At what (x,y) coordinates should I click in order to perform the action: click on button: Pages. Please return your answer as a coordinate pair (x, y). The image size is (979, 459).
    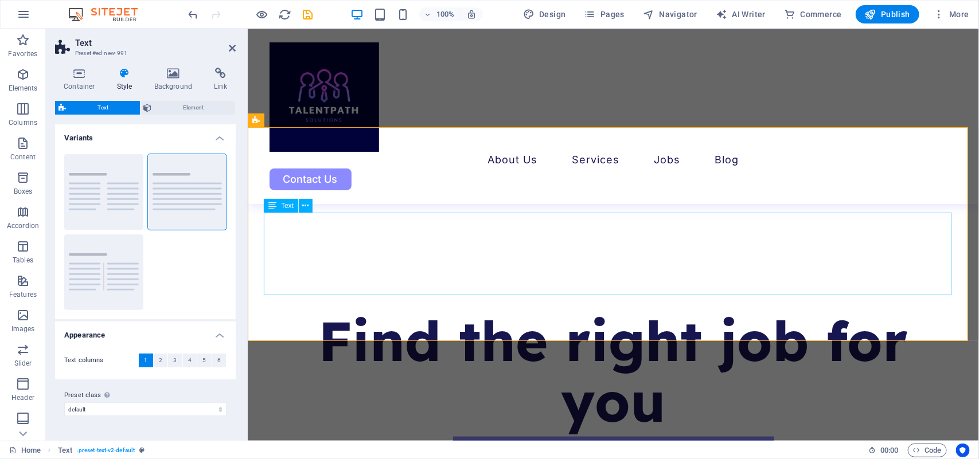
    Looking at the image, I should click on (605, 14).